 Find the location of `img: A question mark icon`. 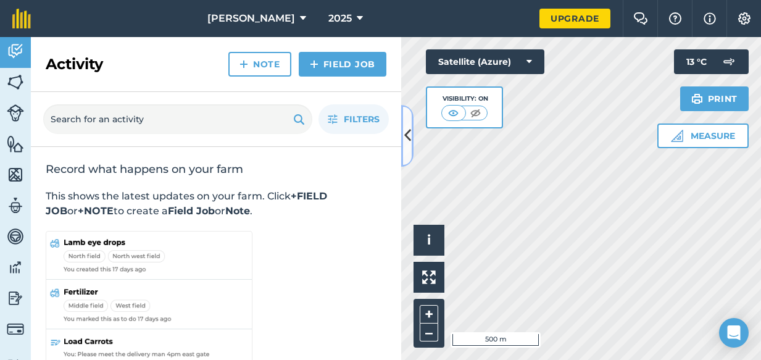

img: A question mark icon is located at coordinates (675, 19).